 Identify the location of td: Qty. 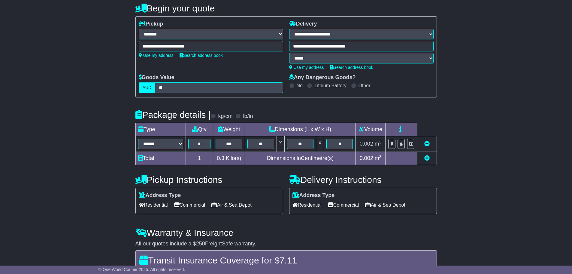
(200, 129).